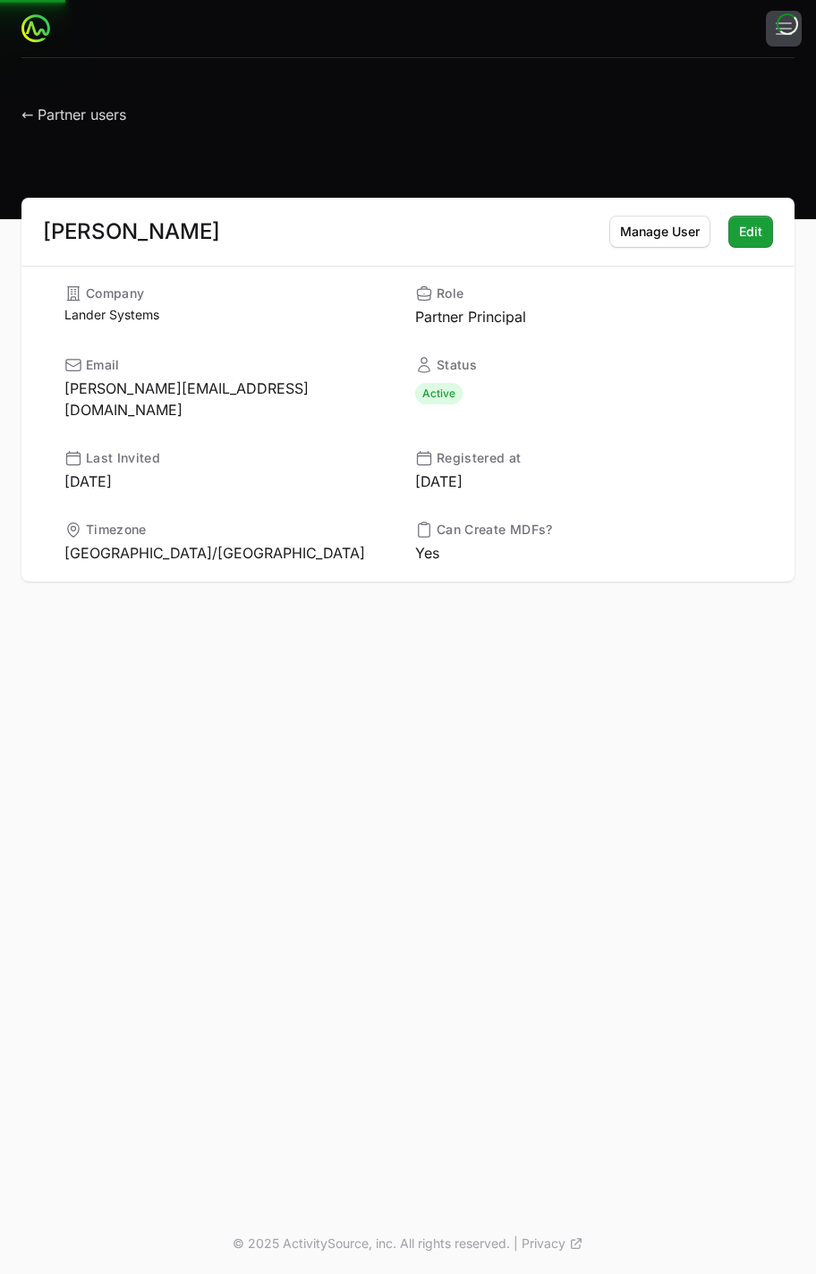 The width and height of the screenshot is (816, 1274). Describe the element at coordinates (116, 529) in the screenshot. I see `span: Timezone` at that location.